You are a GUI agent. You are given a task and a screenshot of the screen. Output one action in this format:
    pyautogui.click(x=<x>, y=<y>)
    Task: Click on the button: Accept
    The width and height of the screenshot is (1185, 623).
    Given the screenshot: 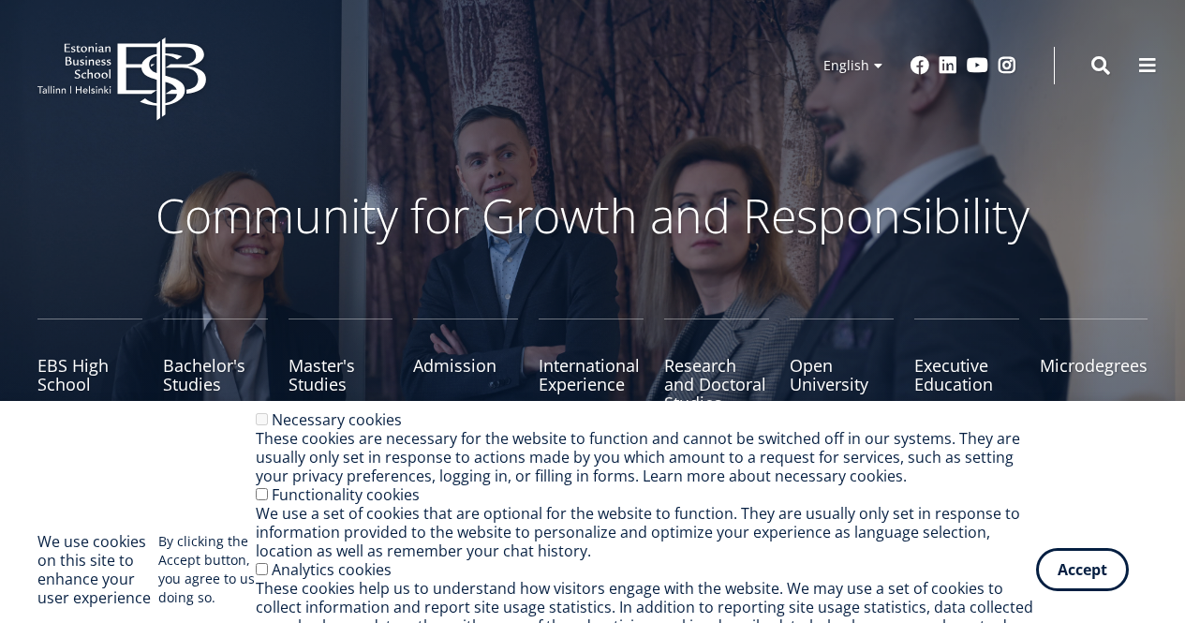 What is the action you would take?
    pyautogui.click(x=1082, y=570)
    